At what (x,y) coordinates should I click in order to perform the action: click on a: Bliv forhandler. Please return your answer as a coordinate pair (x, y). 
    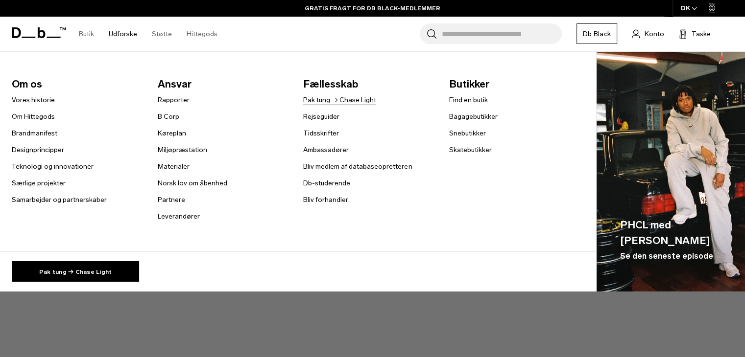
    Looking at the image, I should click on (326, 200).